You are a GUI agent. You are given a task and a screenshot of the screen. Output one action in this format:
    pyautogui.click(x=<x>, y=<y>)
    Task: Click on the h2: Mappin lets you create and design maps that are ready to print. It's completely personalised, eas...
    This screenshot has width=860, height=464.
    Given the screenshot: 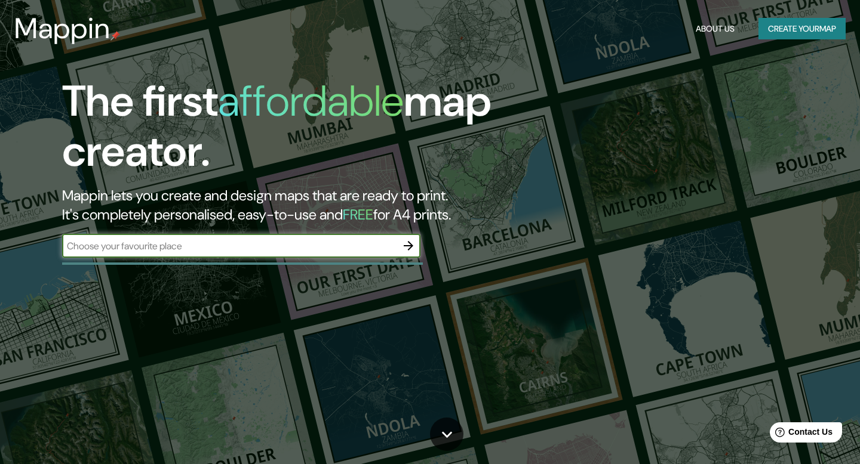 What is the action you would take?
    pyautogui.click(x=277, y=205)
    